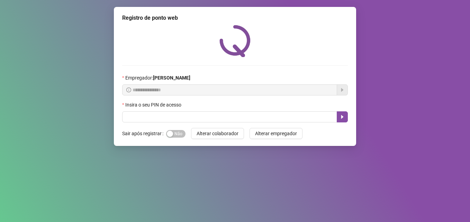  Describe the element at coordinates (217, 133) in the screenshot. I see `button: Alterar colaborador` at that location.